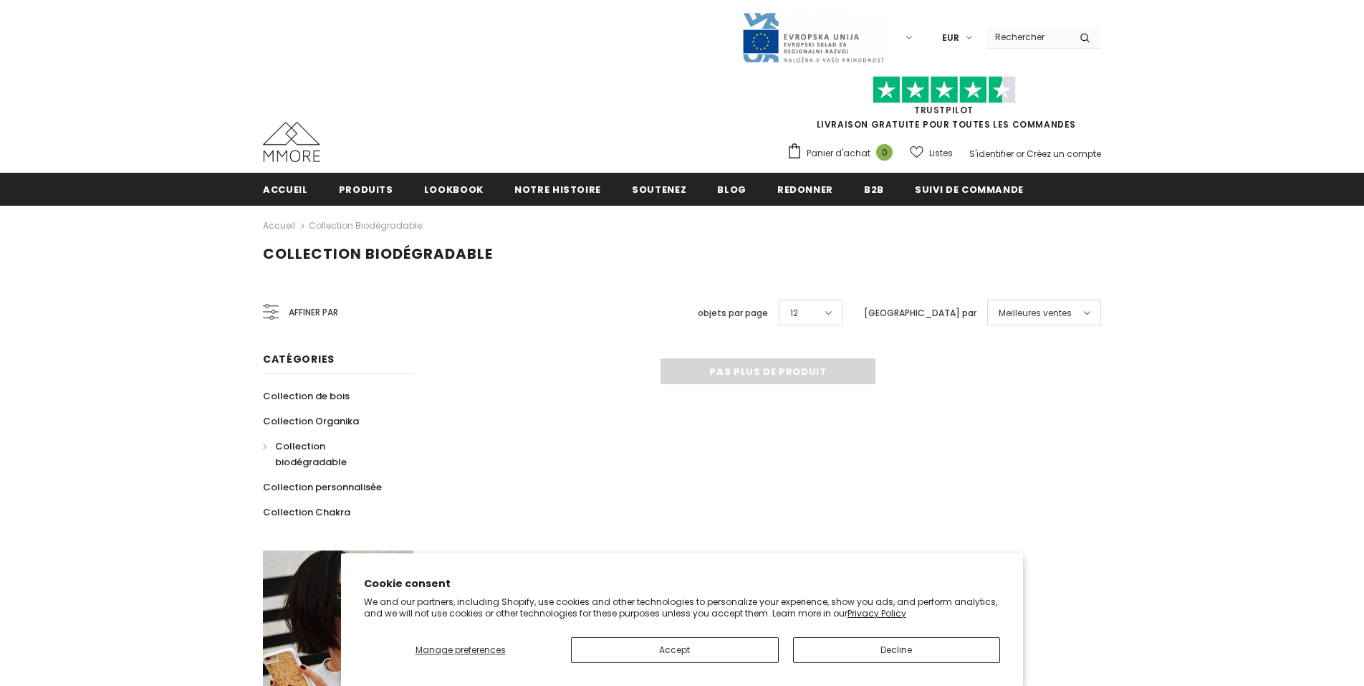  What do you see at coordinates (951, 38) in the screenshot?
I see `span: EUR` at bounding box center [951, 38].